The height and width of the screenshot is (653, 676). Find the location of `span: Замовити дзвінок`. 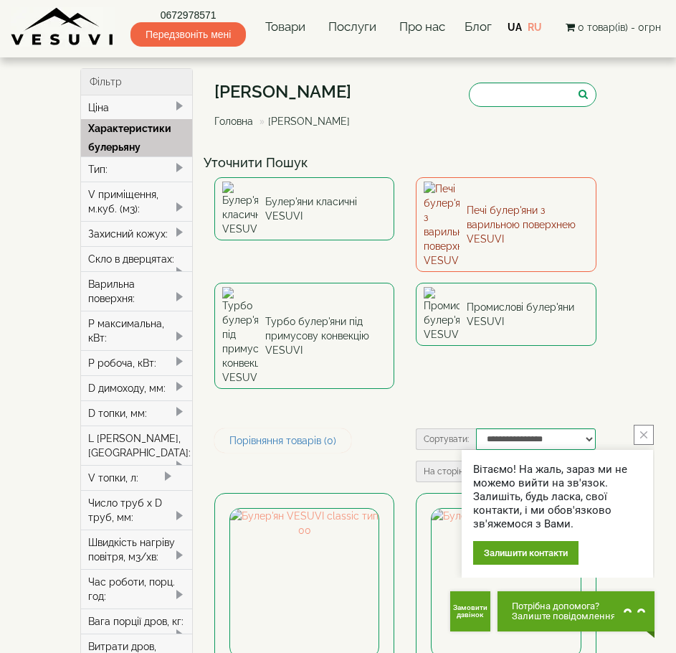

span: Замовити дзвінок is located at coordinates (470, 611).